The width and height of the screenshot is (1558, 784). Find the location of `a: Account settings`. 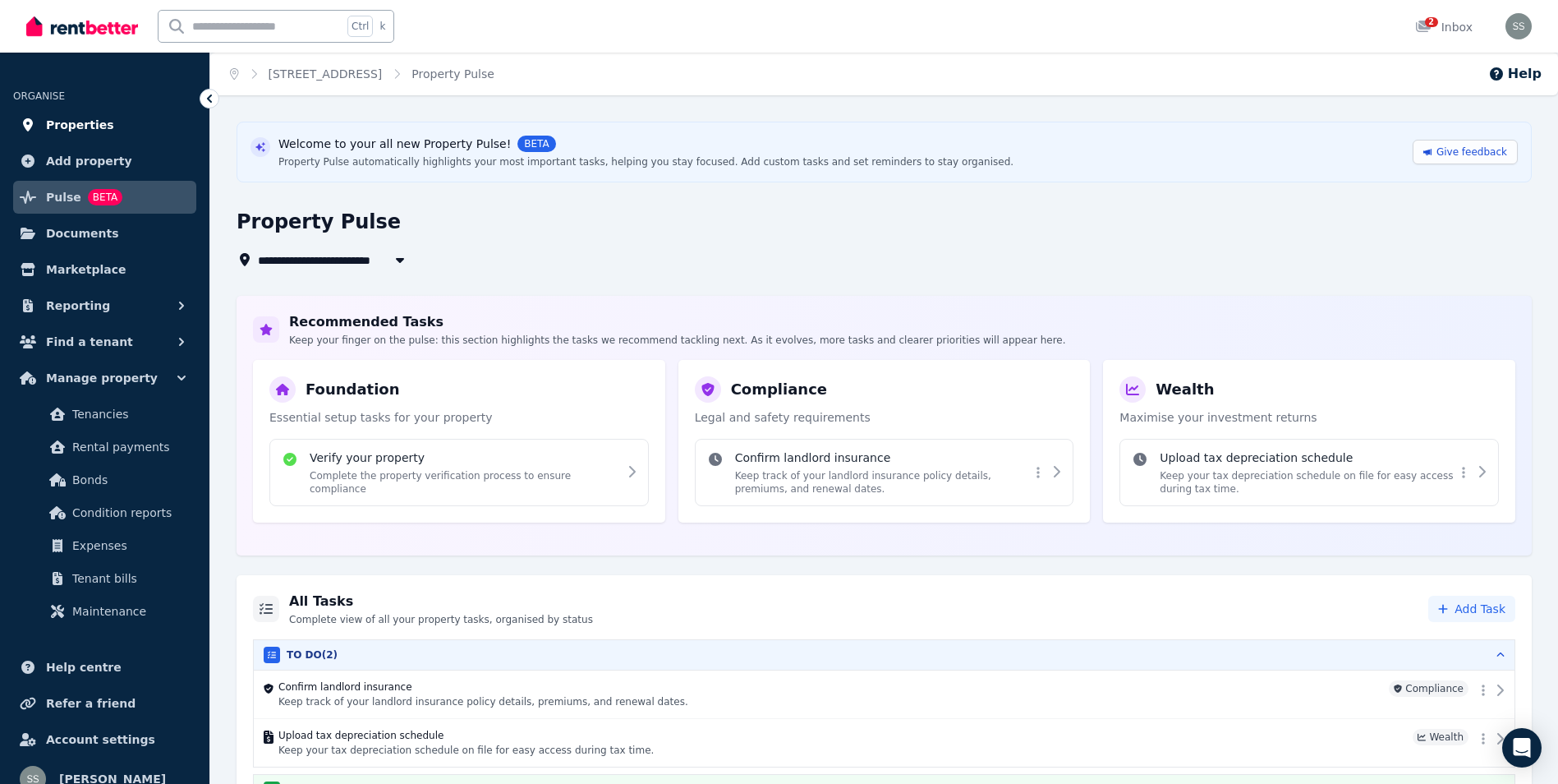

a: Account settings is located at coordinates (104, 739).